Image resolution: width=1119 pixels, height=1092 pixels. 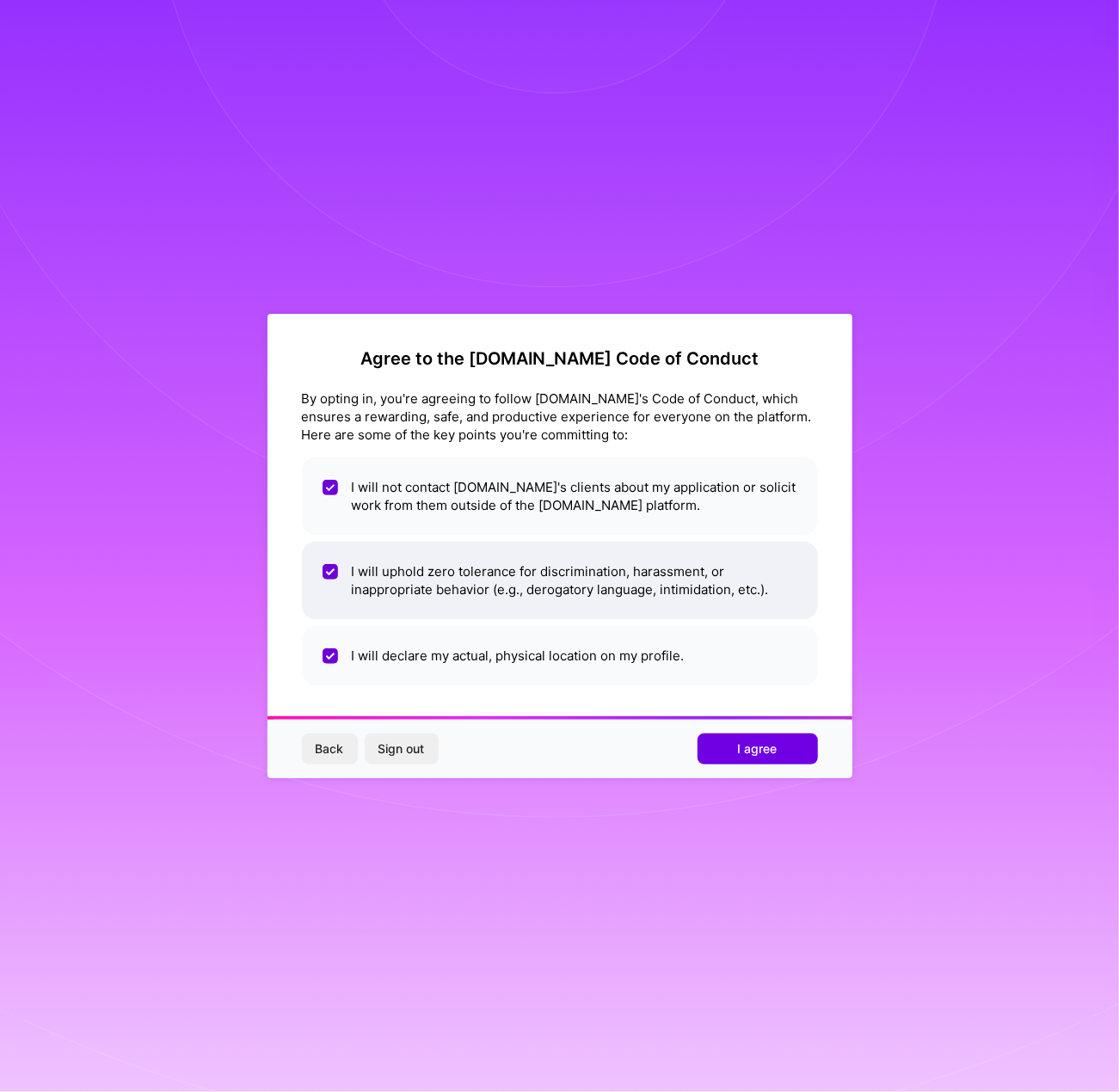 What do you see at coordinates (330, 749) in the screenshot?
I see `button: Back` at bounding box center [330, 749].